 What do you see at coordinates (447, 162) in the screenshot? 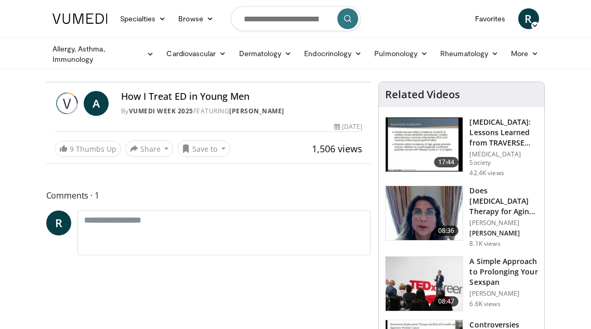
I see `span: 17:44` at bounding box center [447, 162].